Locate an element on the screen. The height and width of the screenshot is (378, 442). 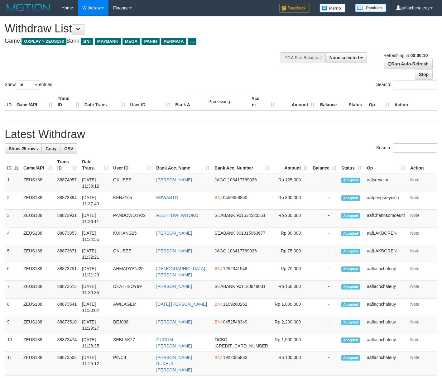
td: 5 is located at coordinates (13, 254).